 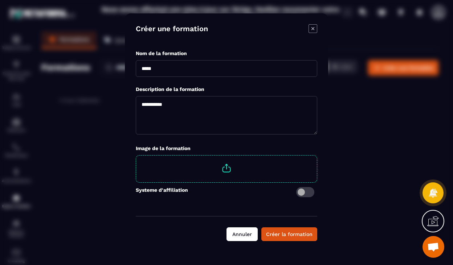 I want to click on label: Image de la formation, so click(x=163, y=149).